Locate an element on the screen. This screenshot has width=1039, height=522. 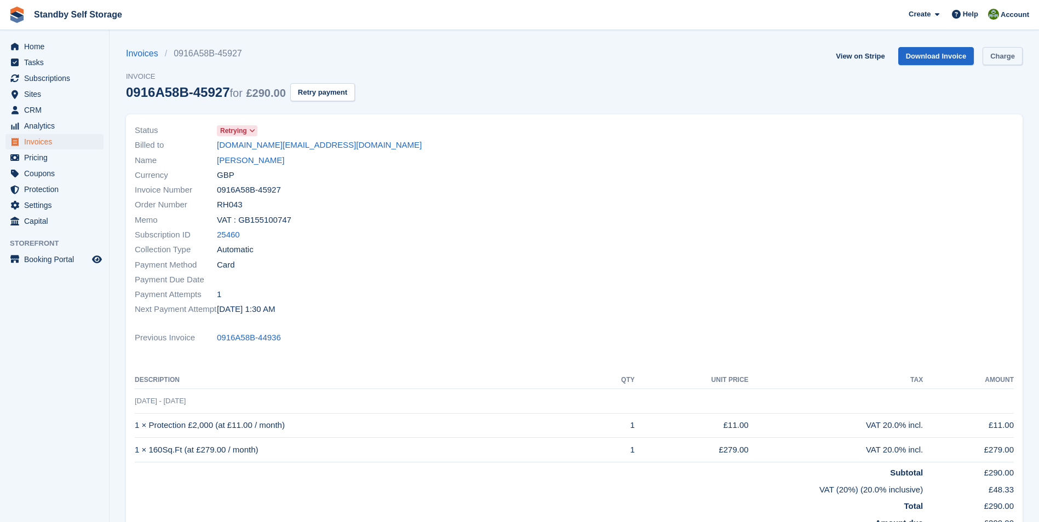
strong: Subtotal is located at coordinates (906, 472).